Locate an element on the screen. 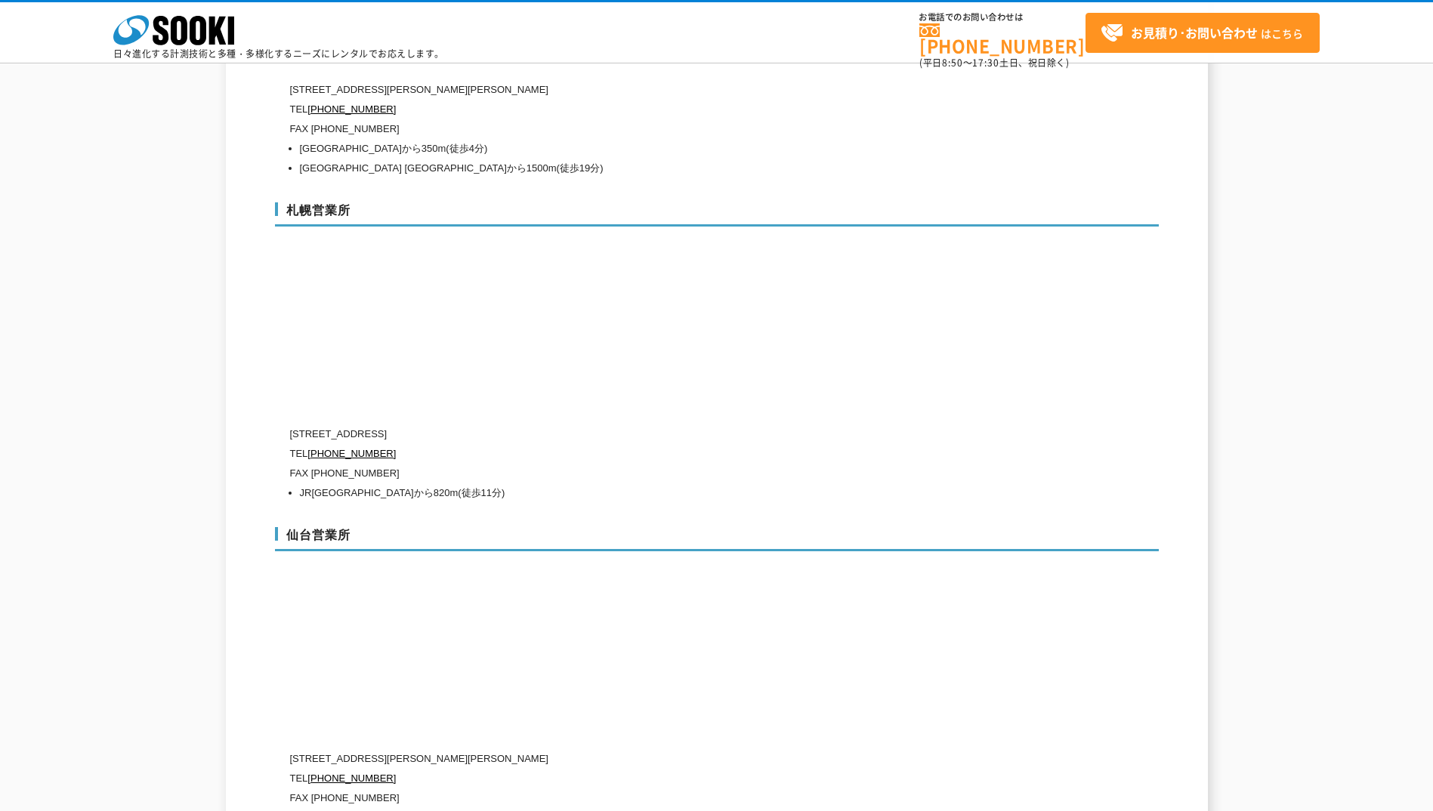  span: 8:50 is located at coordinates (952, 63).